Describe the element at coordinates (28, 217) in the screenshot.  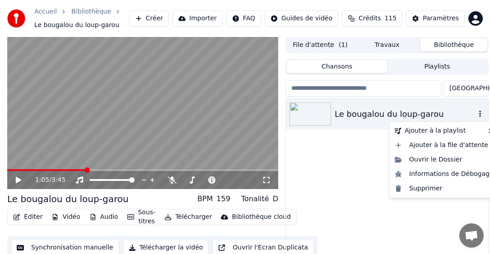
I see `button: Éditer` at that location.